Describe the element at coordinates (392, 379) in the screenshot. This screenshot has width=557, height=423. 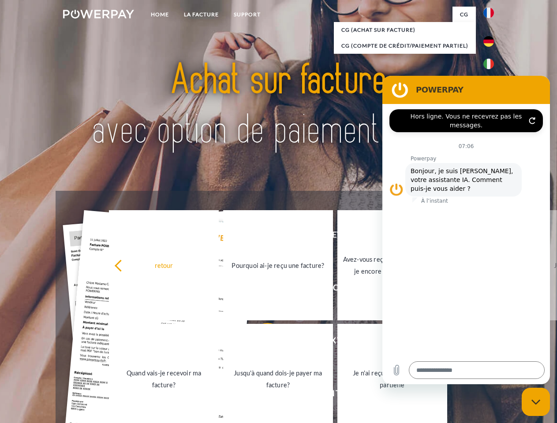
I see `div: Je n'ai reçu qu'une livraison partielle` at that location.